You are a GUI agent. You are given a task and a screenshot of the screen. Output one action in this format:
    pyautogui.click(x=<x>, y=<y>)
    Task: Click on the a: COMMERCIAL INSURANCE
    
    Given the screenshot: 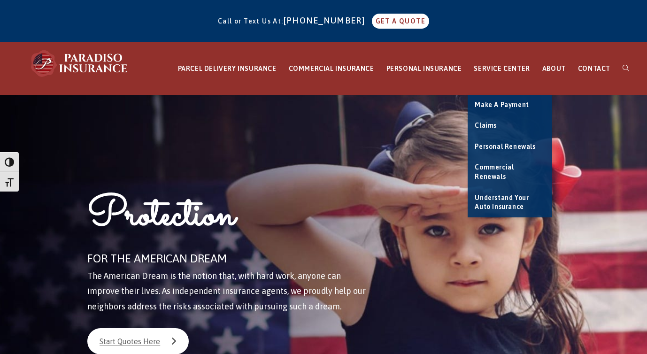 What is the action you would take?
    pyautogui.click(x=331, y=68)
    